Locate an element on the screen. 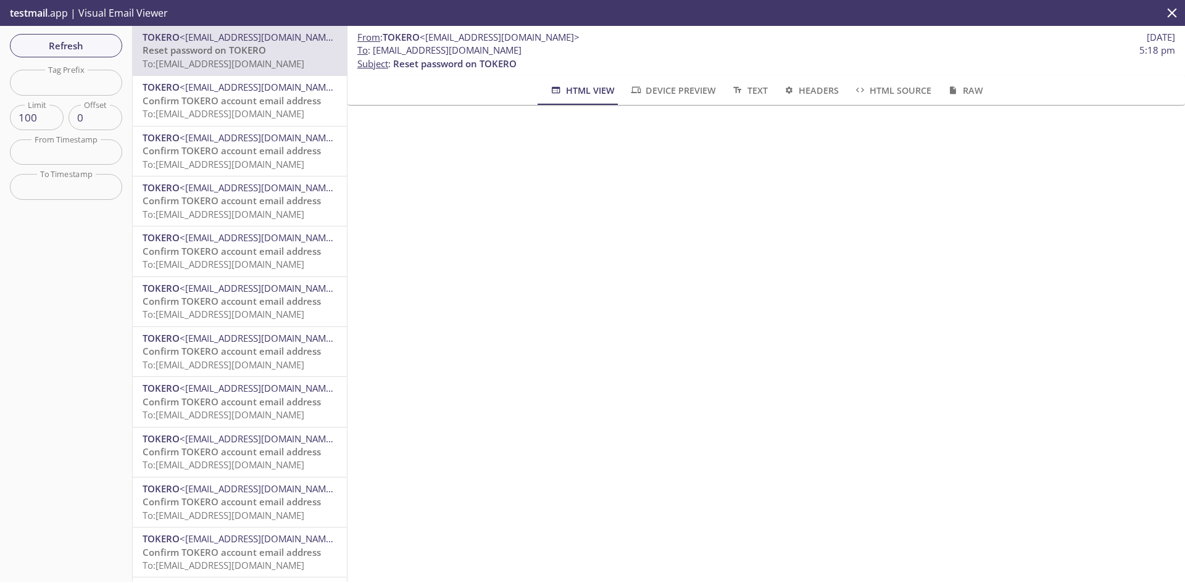 Image resolution: width=1185 pixels, height=583 pixels. span: testmail is located at coordinates (28, 13).